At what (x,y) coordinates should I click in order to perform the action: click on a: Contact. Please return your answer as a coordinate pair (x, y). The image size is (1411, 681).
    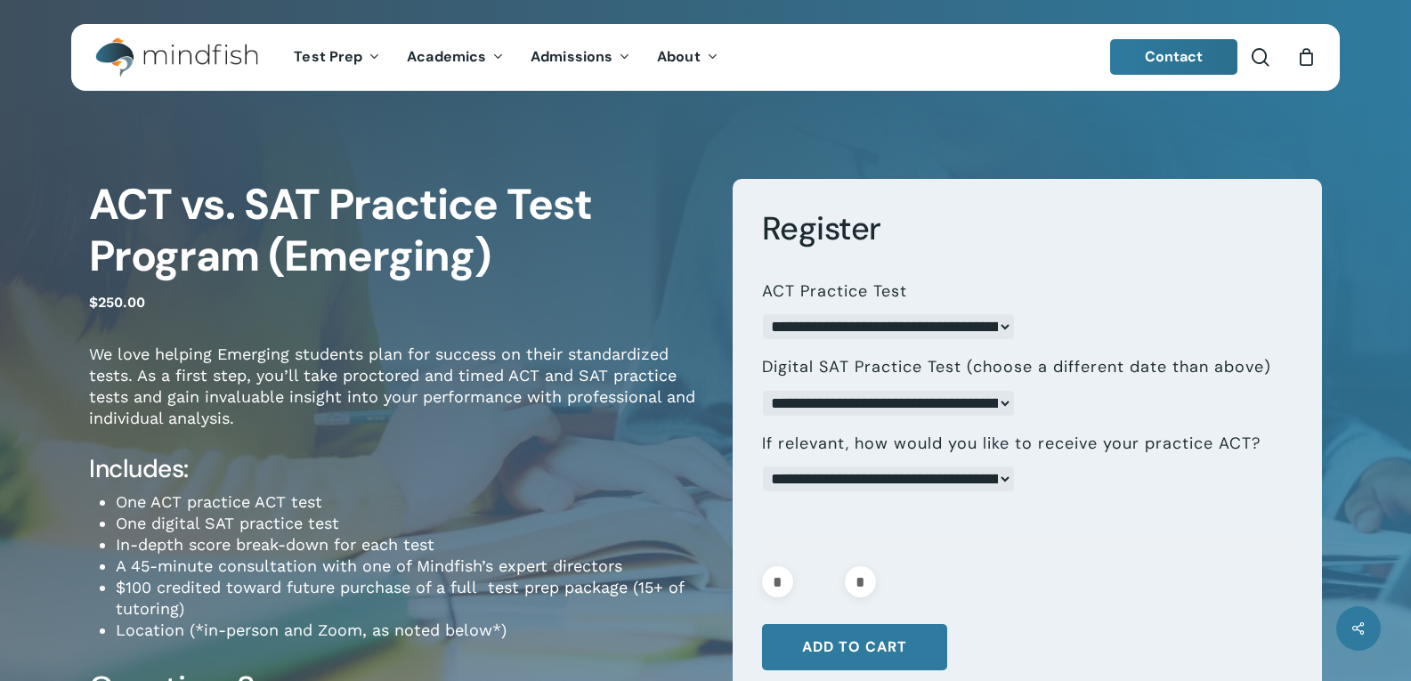
    Looking at the image, I should click on (1174, 57).